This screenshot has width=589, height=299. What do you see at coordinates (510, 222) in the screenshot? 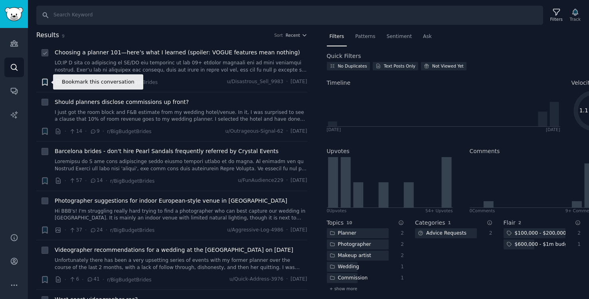
I see `h2: Flair` at bounding box center [510, 222].